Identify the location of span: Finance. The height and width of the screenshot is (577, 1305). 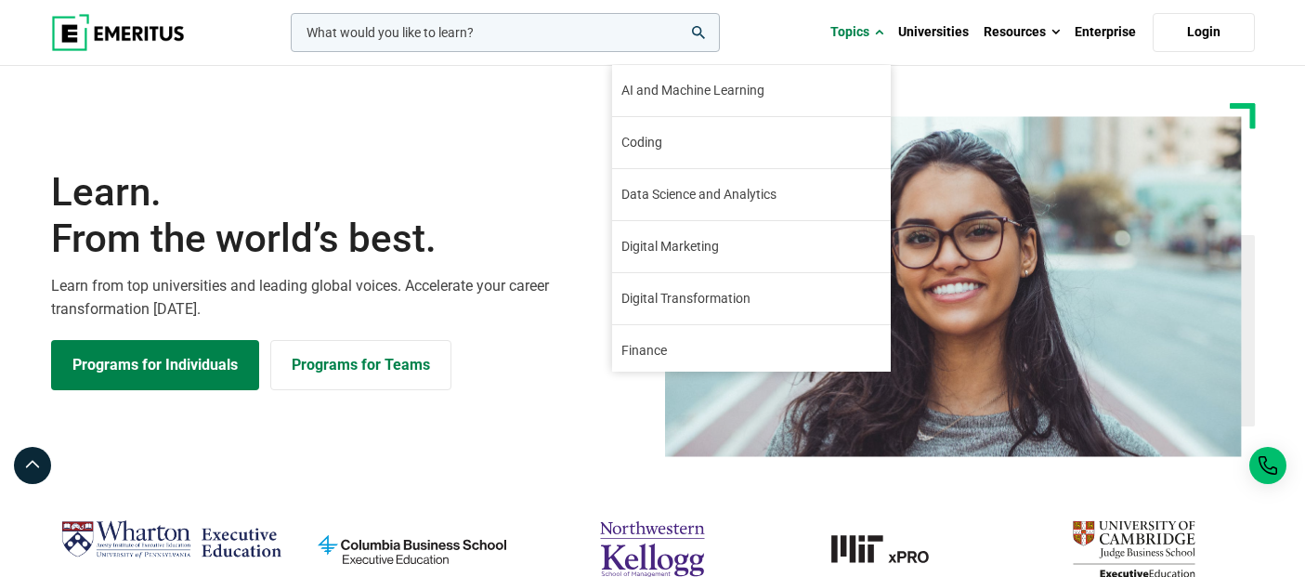
(644, 350).